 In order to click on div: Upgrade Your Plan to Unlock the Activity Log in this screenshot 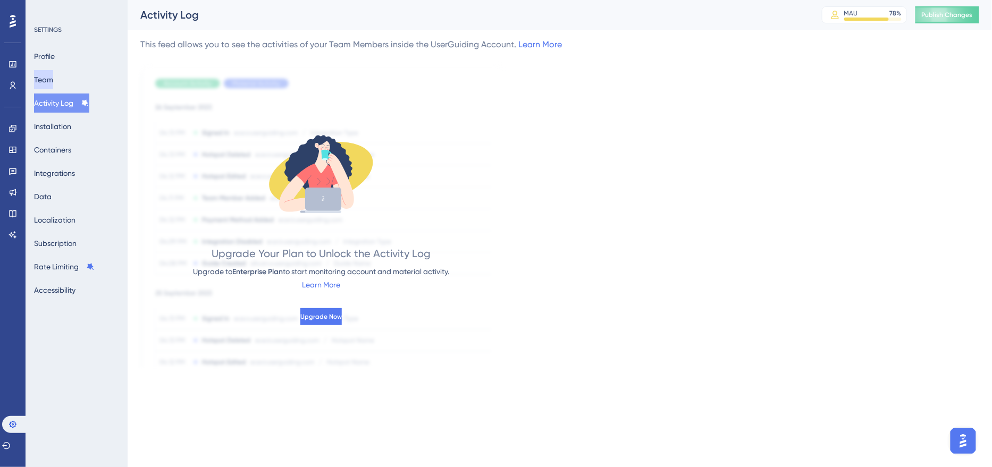, I will do `click(321, 254)`.